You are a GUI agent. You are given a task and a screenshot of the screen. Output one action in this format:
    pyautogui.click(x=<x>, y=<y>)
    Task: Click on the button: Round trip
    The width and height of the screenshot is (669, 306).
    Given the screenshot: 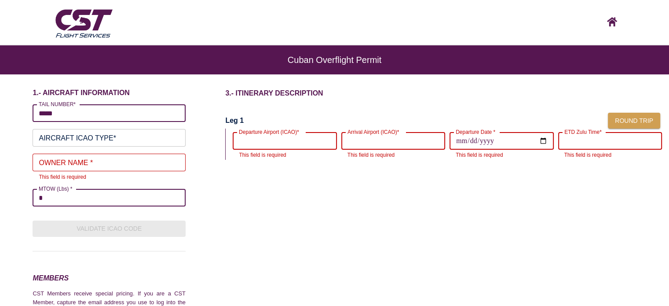 What is the action you would take?
    pyautogui.click(x=634, y=121)
    